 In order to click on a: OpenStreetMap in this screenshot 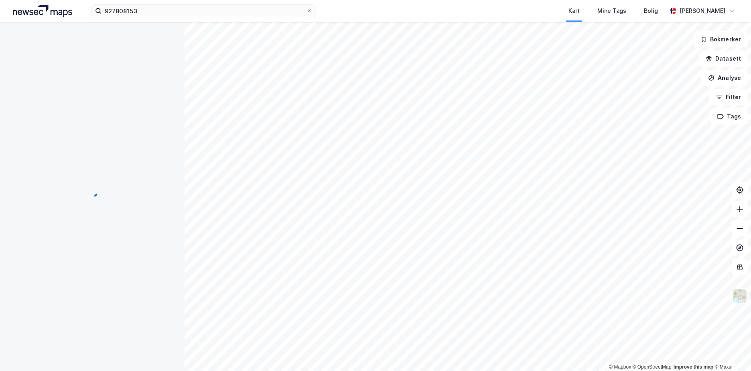, I will do `click(652, 367)`.